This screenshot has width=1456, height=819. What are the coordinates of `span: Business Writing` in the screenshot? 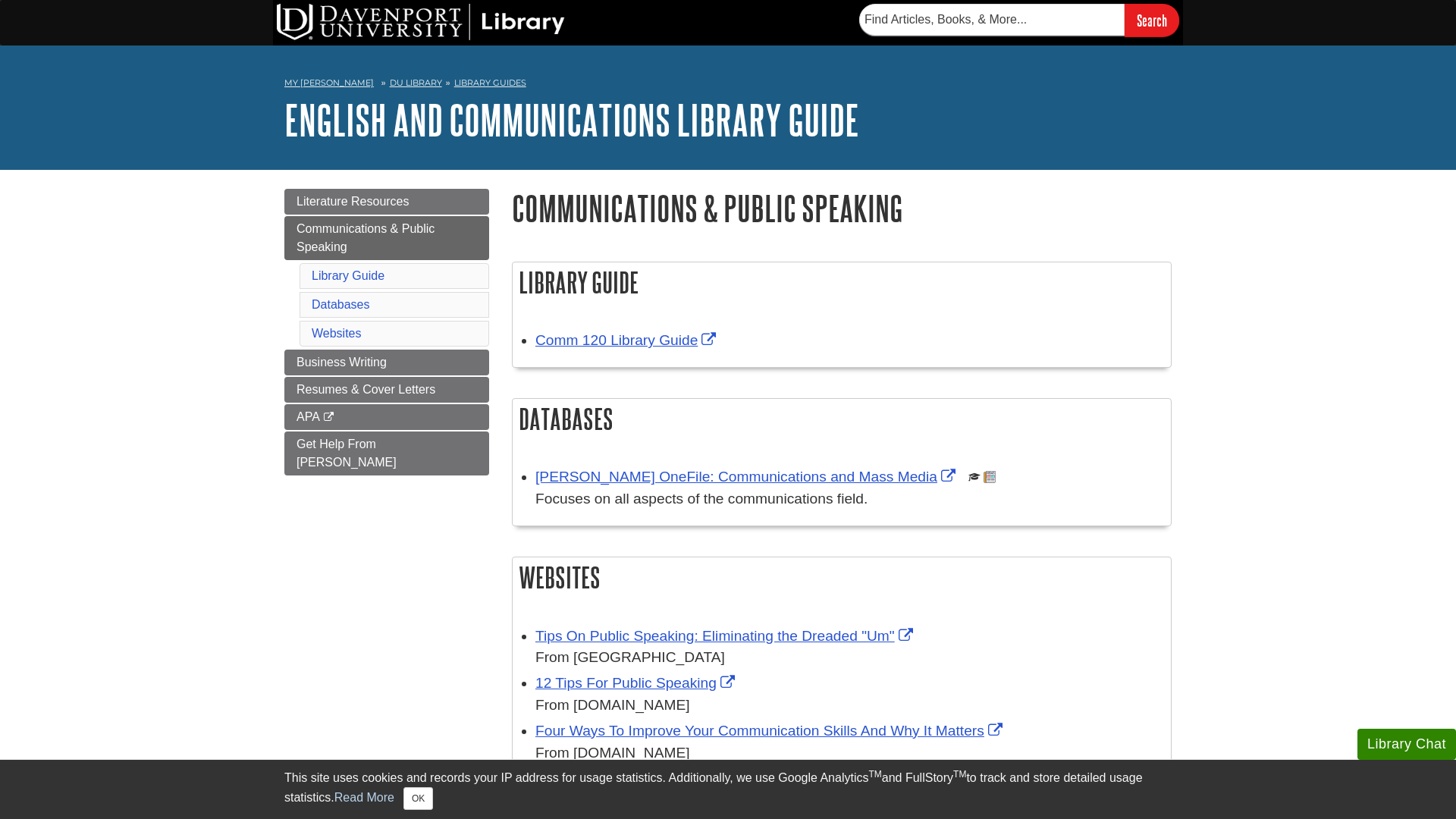 It's located at (342, 362).